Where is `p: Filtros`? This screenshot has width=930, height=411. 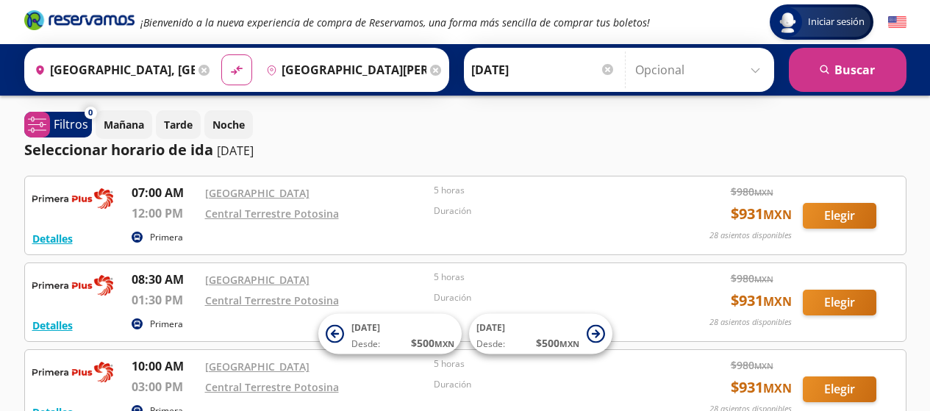
p: Filtros is located at coordinates (71, 124).